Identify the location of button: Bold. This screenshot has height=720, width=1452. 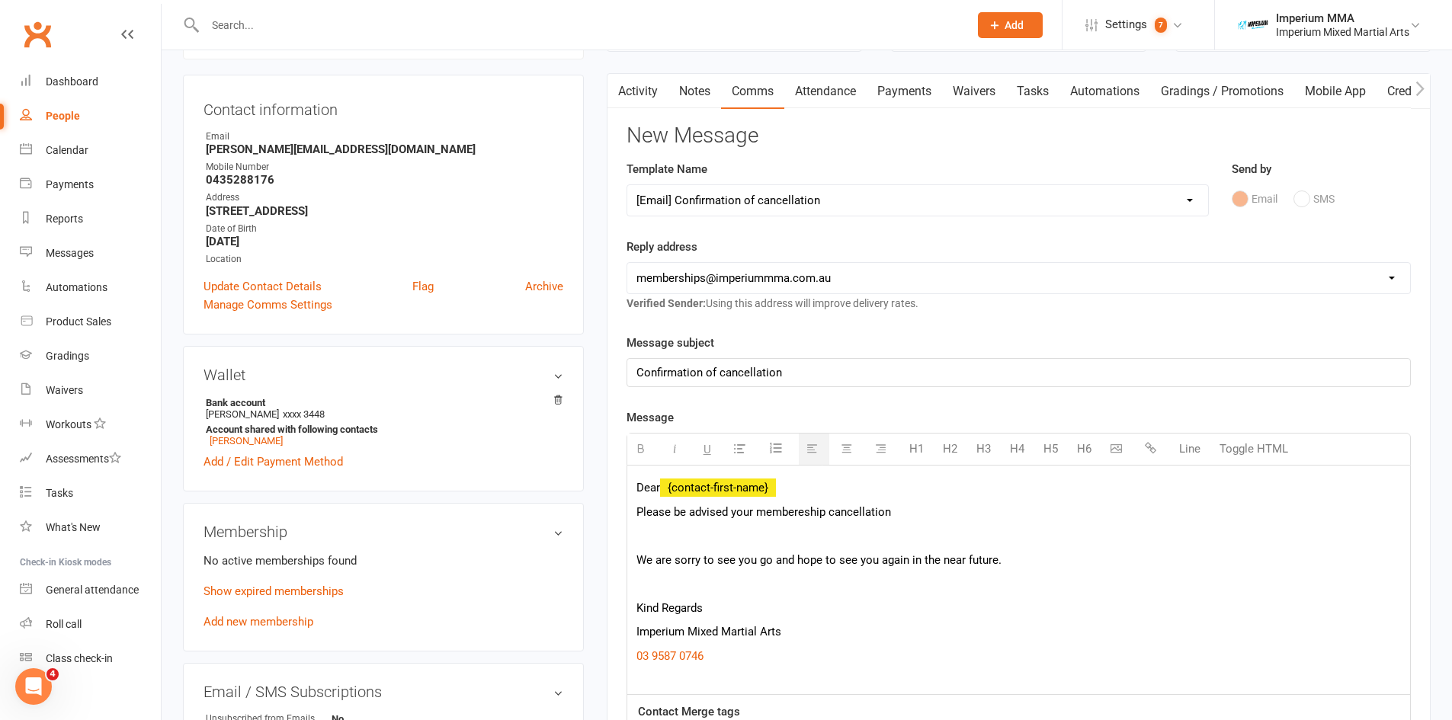
(643, 449).